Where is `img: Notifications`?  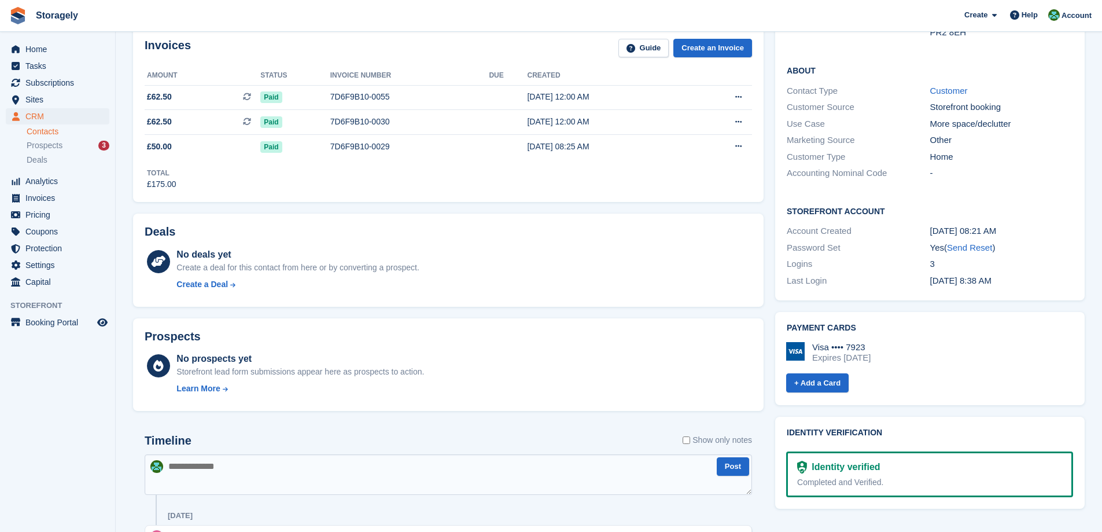
img: Notifications is located at coordinates (157, 466).